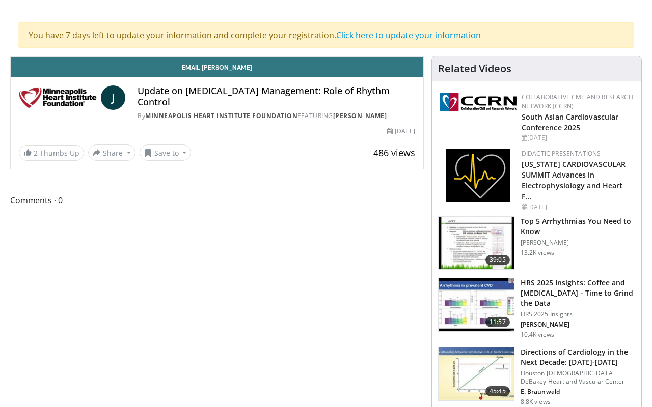  Describe the element at coordinates (497, 392) in the screenshot. I see `span: 45:45` at that location.